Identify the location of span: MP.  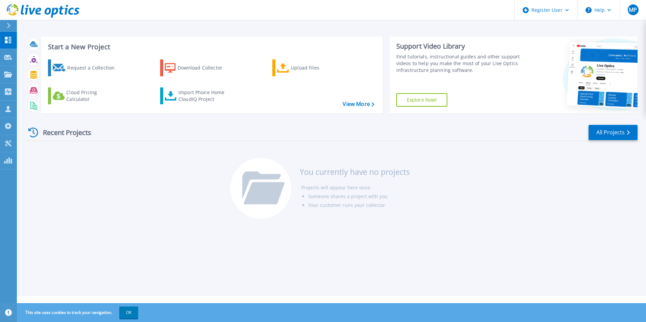
(633, 10).